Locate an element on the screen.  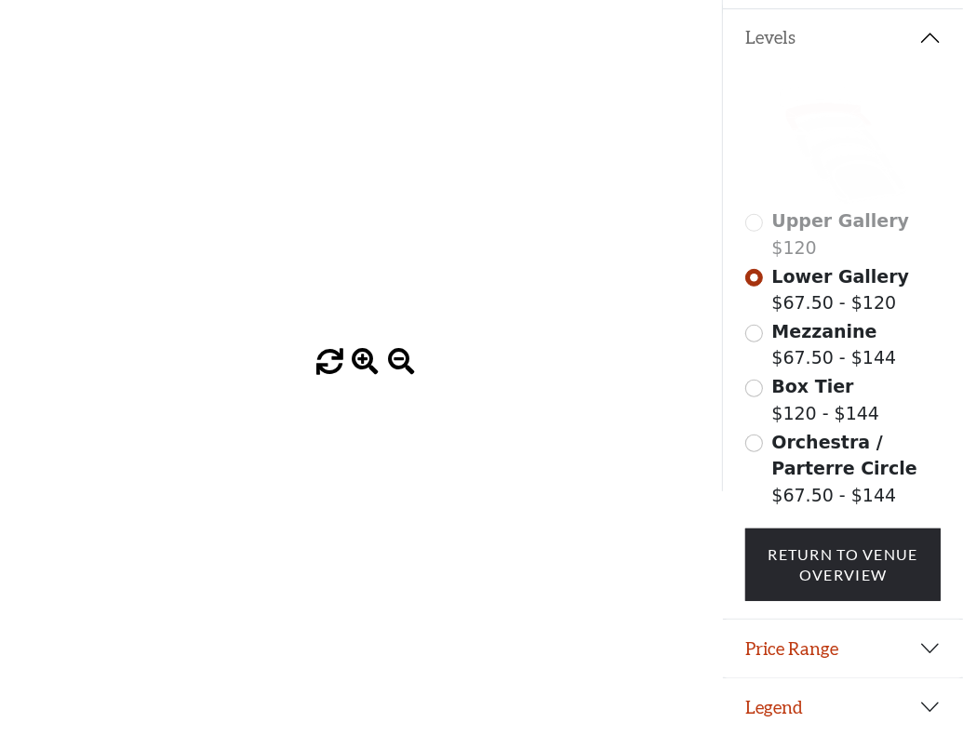
a: Return To Venue Overview is located at coordinates (843, 565).